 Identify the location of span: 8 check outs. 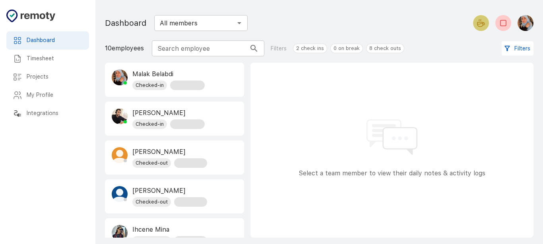
(385, 48).